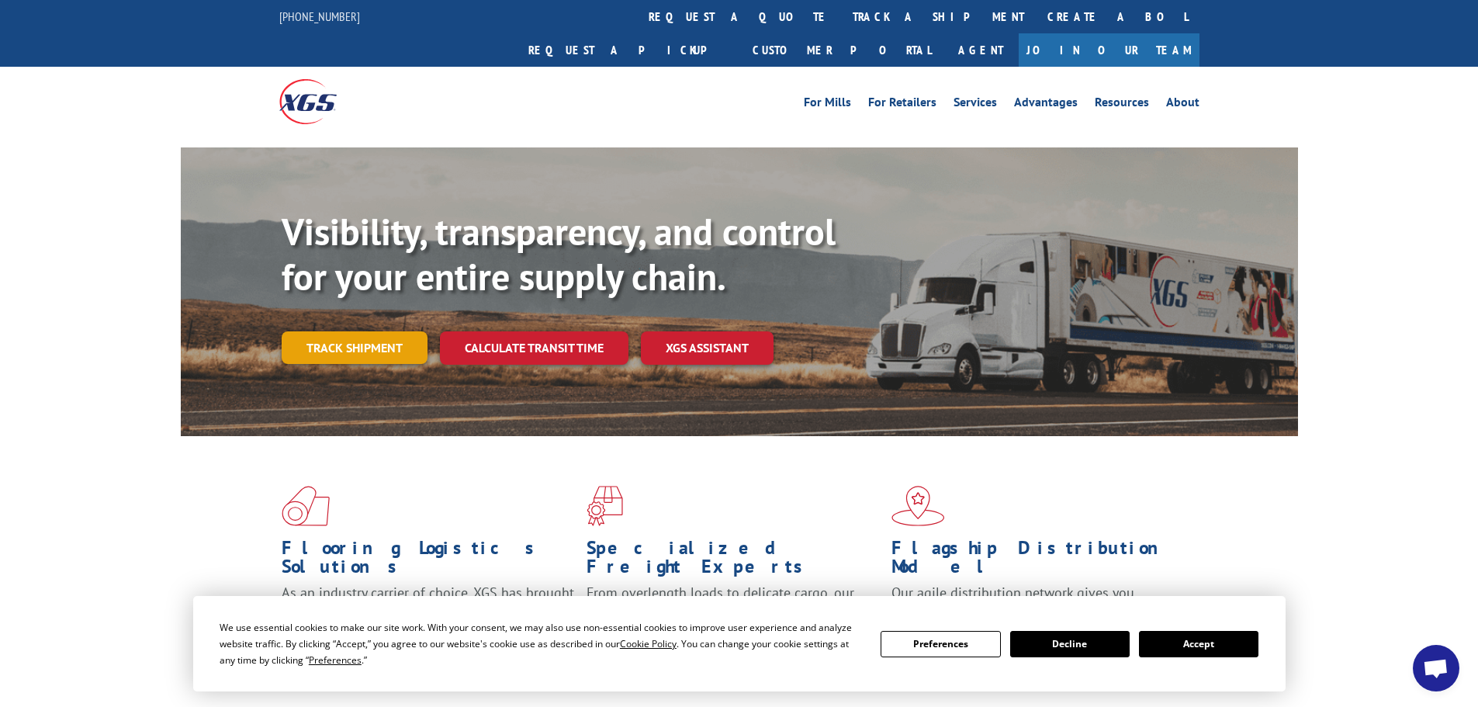 Image resolution: width=1478 pixels, height=707 pixels. Describe the element at coordinates (534, 348) in the screenshot. I see `a: Calculate transit time` at that location.